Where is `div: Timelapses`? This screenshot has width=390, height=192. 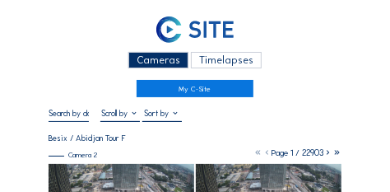
div: Timelapses is located at coordinates (226, 60).